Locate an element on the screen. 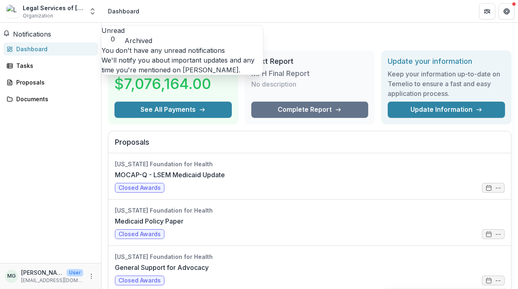 The image size is (518, 289). span: Organization is located at coordinates (38, 16).